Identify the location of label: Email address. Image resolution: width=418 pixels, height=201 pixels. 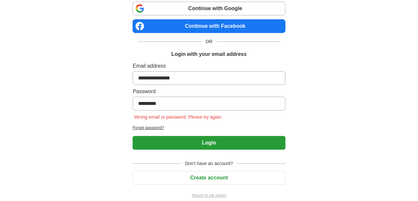
(209, 66).